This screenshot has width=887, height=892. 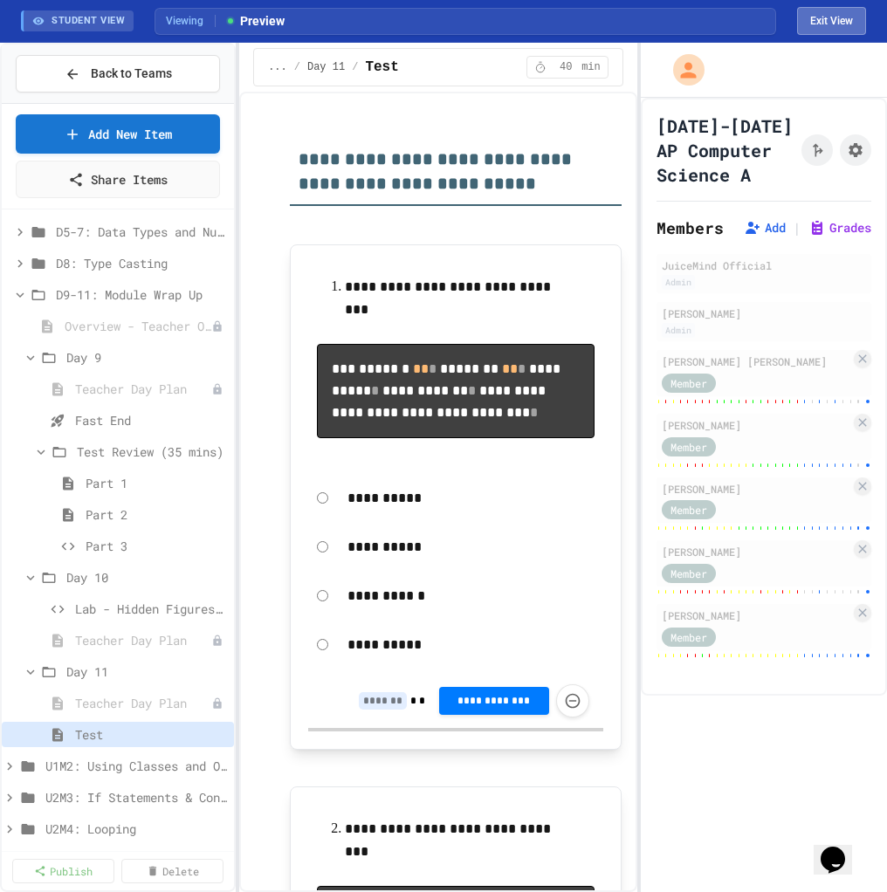 What do you see at coordinates (118, 134) in the screenshot?
I see `a: Add New Item` at bounding box center [118, 134].